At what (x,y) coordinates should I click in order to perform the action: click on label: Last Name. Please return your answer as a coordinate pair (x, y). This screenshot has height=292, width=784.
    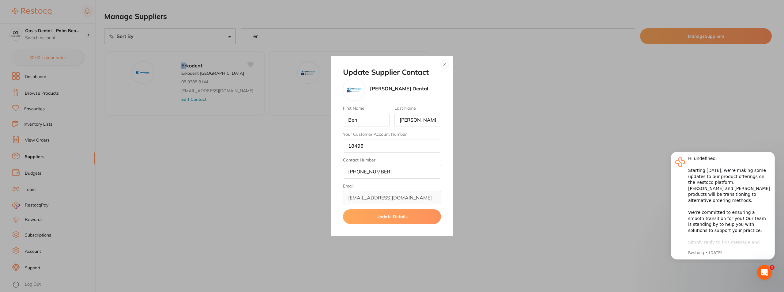
    Looking at the image, I should click on (418, 108).